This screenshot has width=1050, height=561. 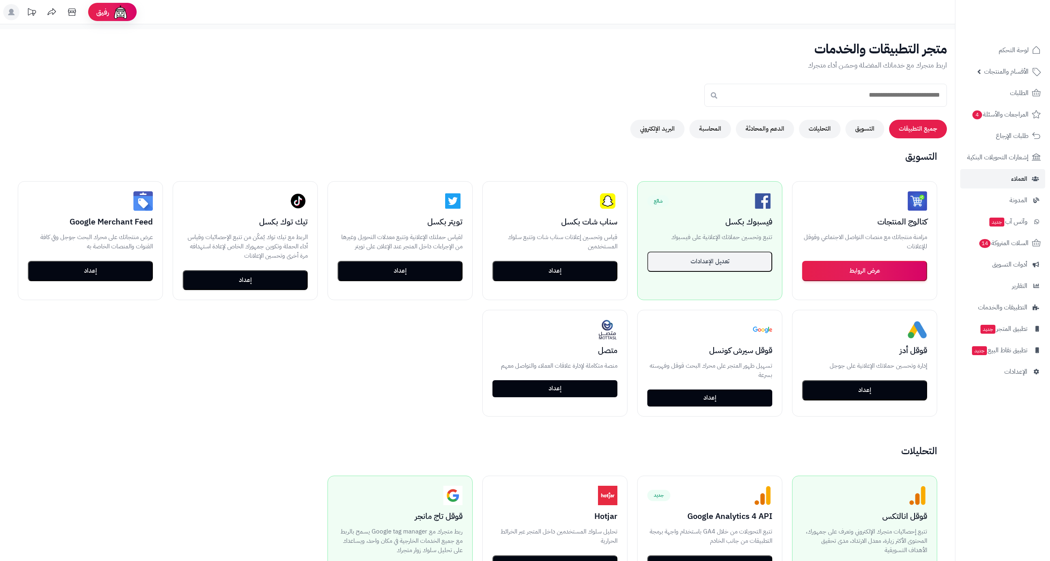 What do you see at coordinates (90, 242) in the screenshot?
I see `p: عرض منتجاتك على محرك البحث جوجل وفي كافة القنوات والمنصات الخاصة به` at bounding box center [90, 242].